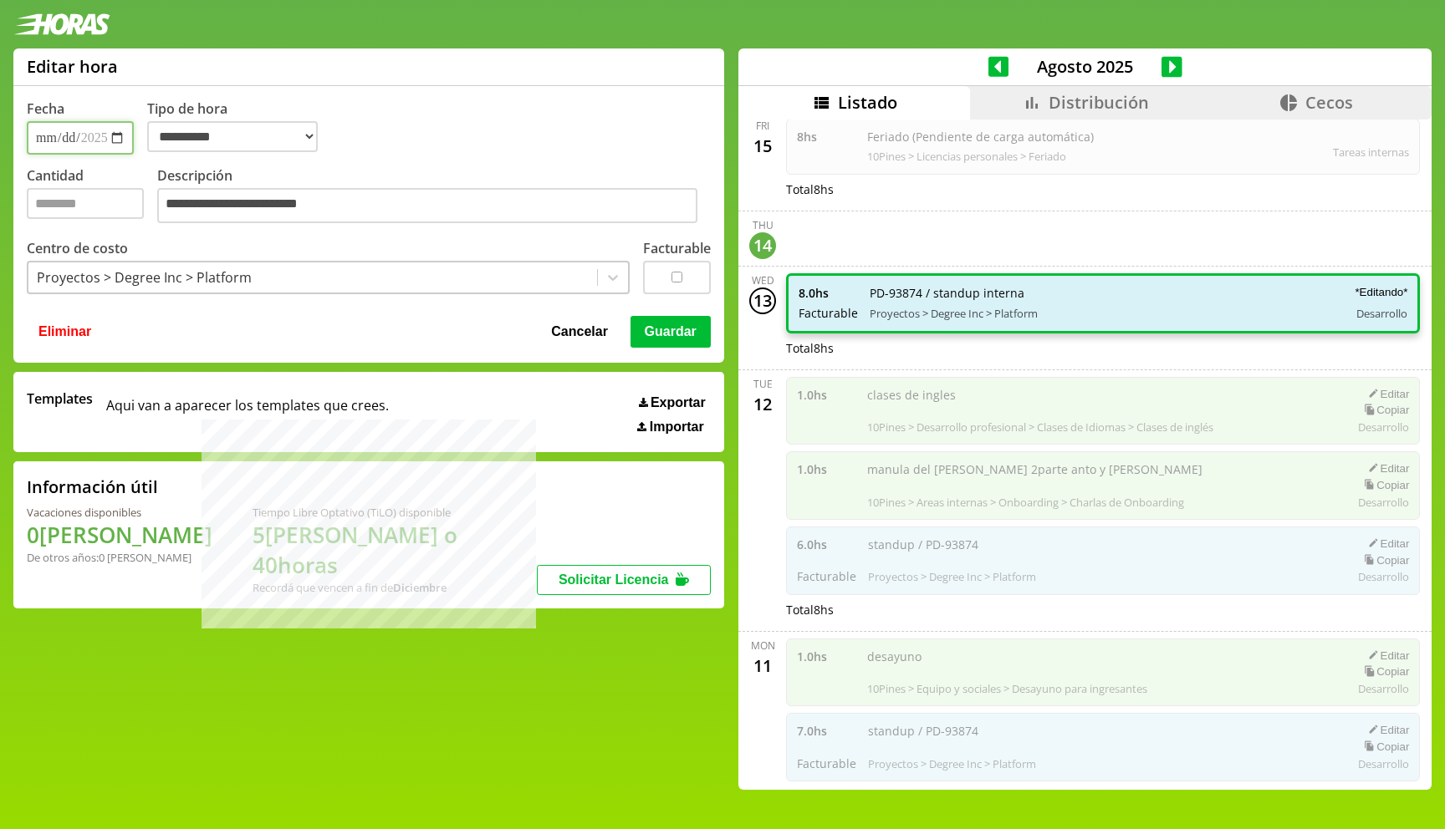 Image resolution: width=1445 pixels, height=829 pixels. Describe the element at coordinates (62, 24) in the screenshot. I see `img: logotipo` at that location.